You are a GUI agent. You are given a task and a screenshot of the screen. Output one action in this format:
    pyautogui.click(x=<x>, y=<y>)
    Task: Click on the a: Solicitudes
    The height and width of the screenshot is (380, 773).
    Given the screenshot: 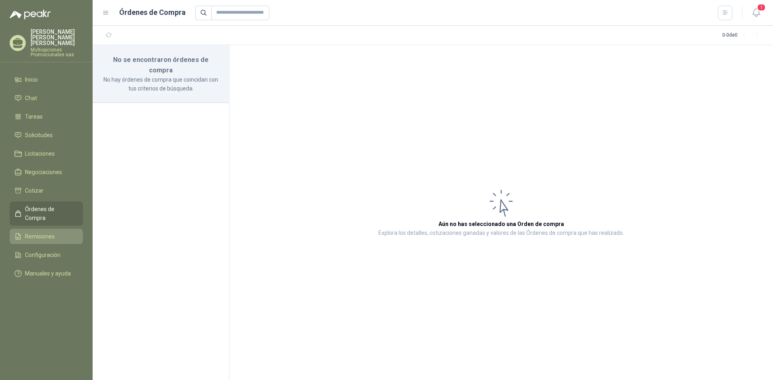 What is the action you would take?
    pyautogui.click(x=46, y=135)
    